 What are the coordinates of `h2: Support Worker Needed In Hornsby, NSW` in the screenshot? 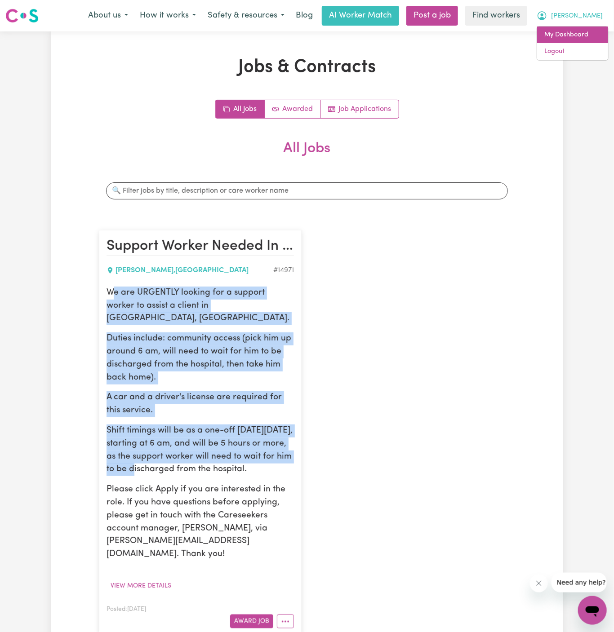 It's located at (200, 247).